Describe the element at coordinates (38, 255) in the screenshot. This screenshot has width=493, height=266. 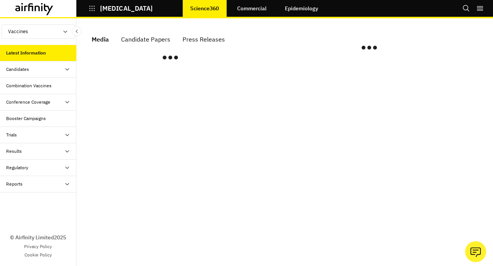
I see `a: Cookie Policy` at that location.